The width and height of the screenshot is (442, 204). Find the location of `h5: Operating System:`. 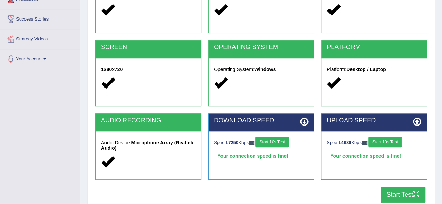

h5: Operating System: is located at coordinates (261, 69).